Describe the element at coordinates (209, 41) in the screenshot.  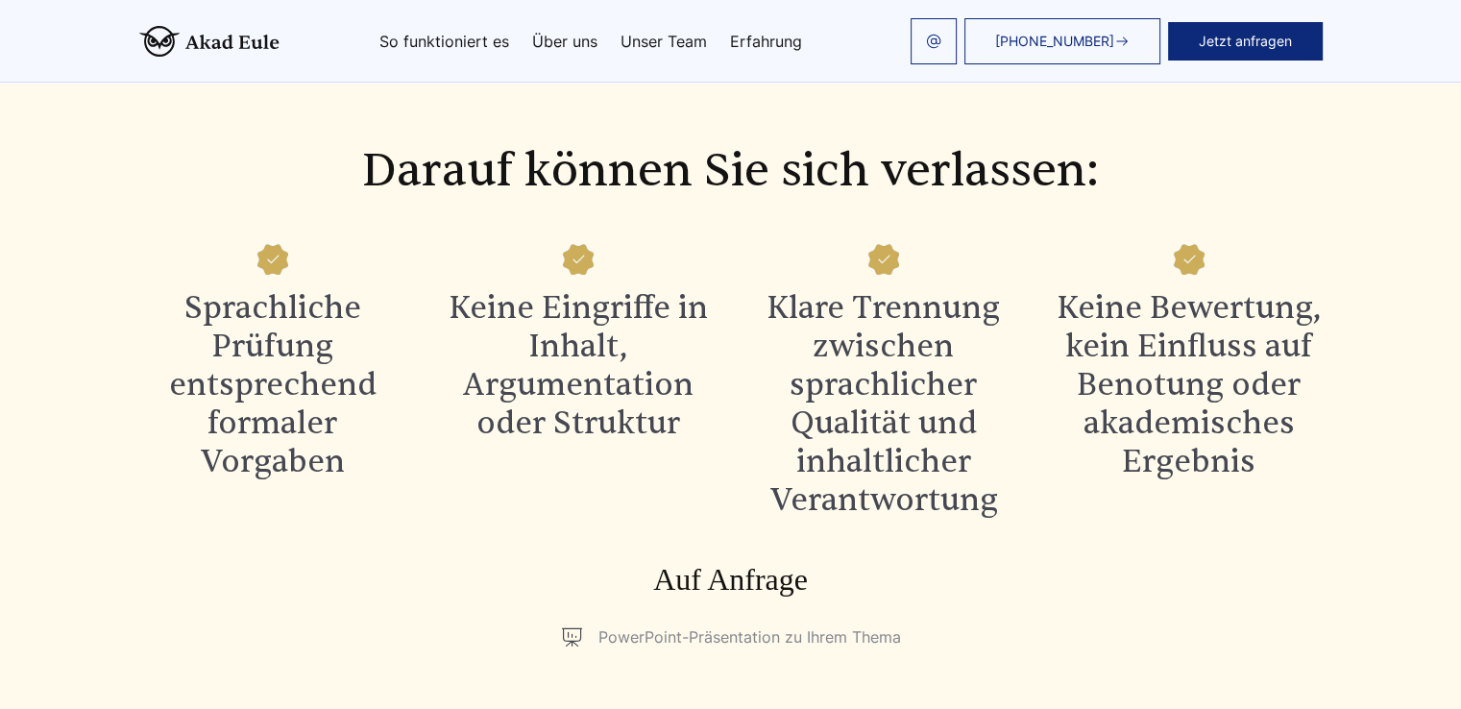
I see `img: logo` at that location.